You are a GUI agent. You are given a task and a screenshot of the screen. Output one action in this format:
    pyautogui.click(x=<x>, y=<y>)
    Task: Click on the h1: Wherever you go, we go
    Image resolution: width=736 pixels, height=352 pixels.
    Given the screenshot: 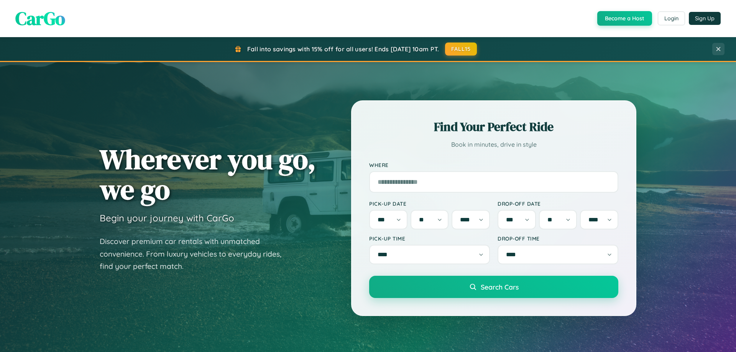 What is the action you would take?
    pyautogui.click(x=208, y=174)
    